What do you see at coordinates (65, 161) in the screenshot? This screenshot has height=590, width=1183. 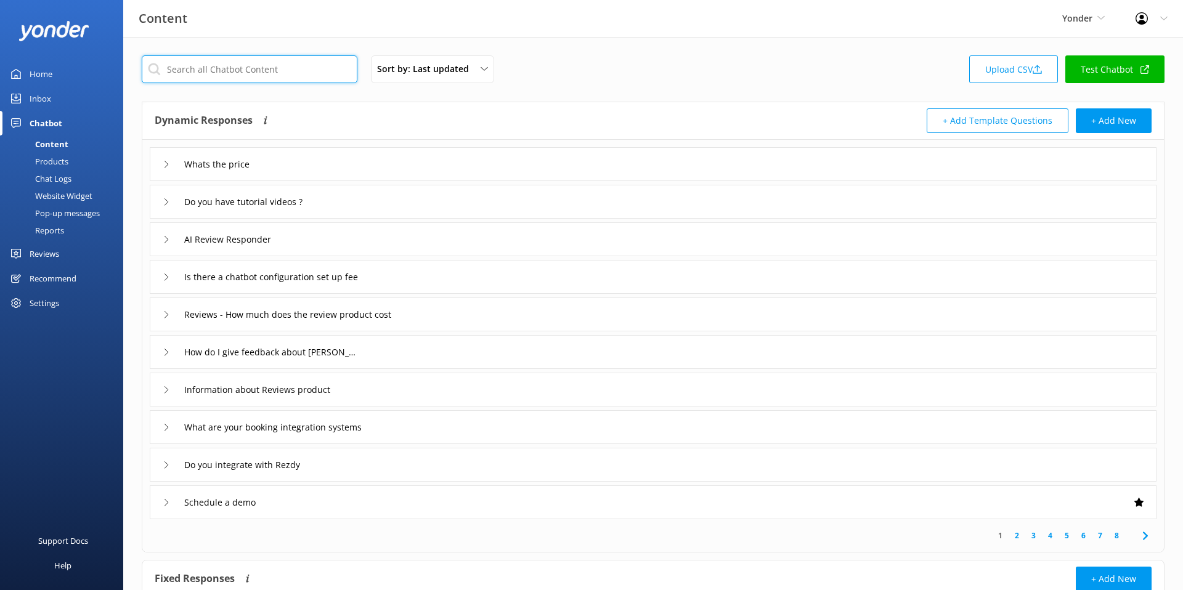 I see `a: Products` at bounding box center [65, 161].